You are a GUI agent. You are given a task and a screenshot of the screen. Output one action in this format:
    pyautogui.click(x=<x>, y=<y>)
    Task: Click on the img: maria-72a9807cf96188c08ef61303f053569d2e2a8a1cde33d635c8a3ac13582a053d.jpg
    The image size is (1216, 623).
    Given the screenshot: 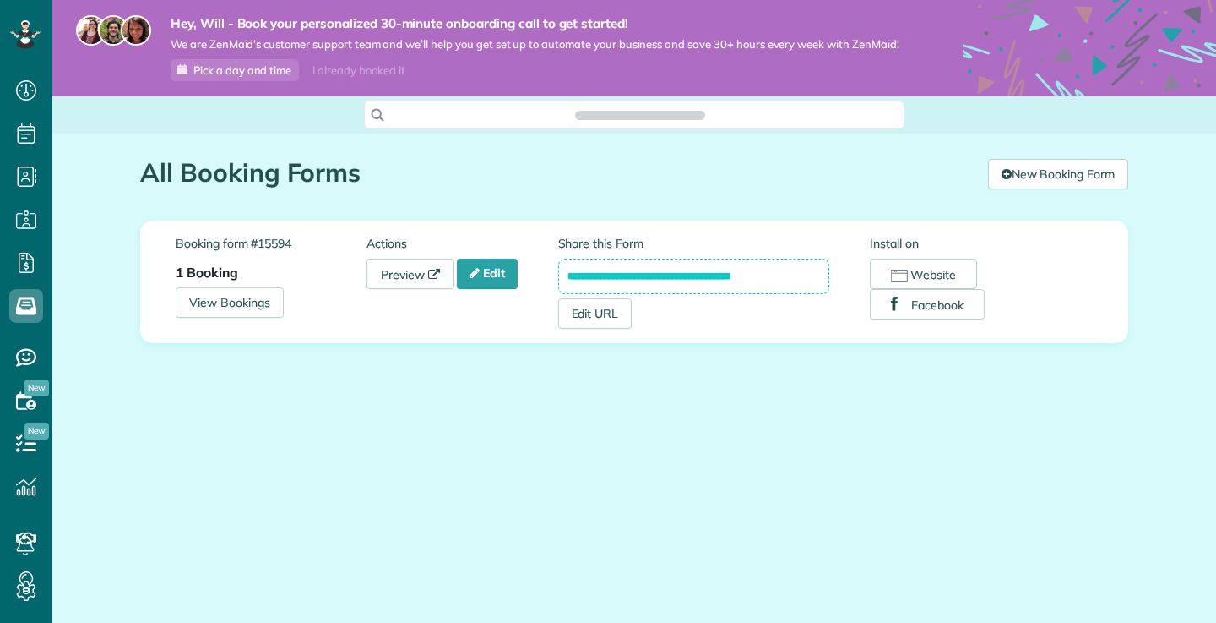 What is the action you would take?
    pyautogui.click(x=91, y=30)
    